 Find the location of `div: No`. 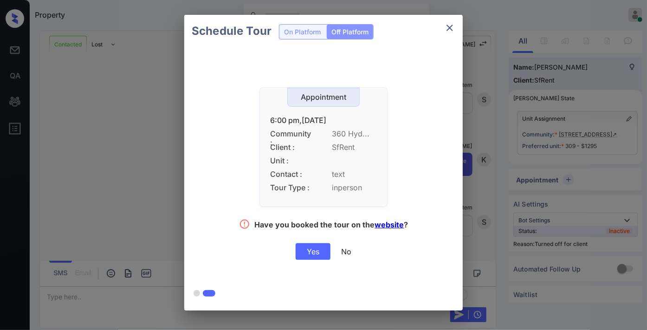

div: No is located at coordinates (346, 252).